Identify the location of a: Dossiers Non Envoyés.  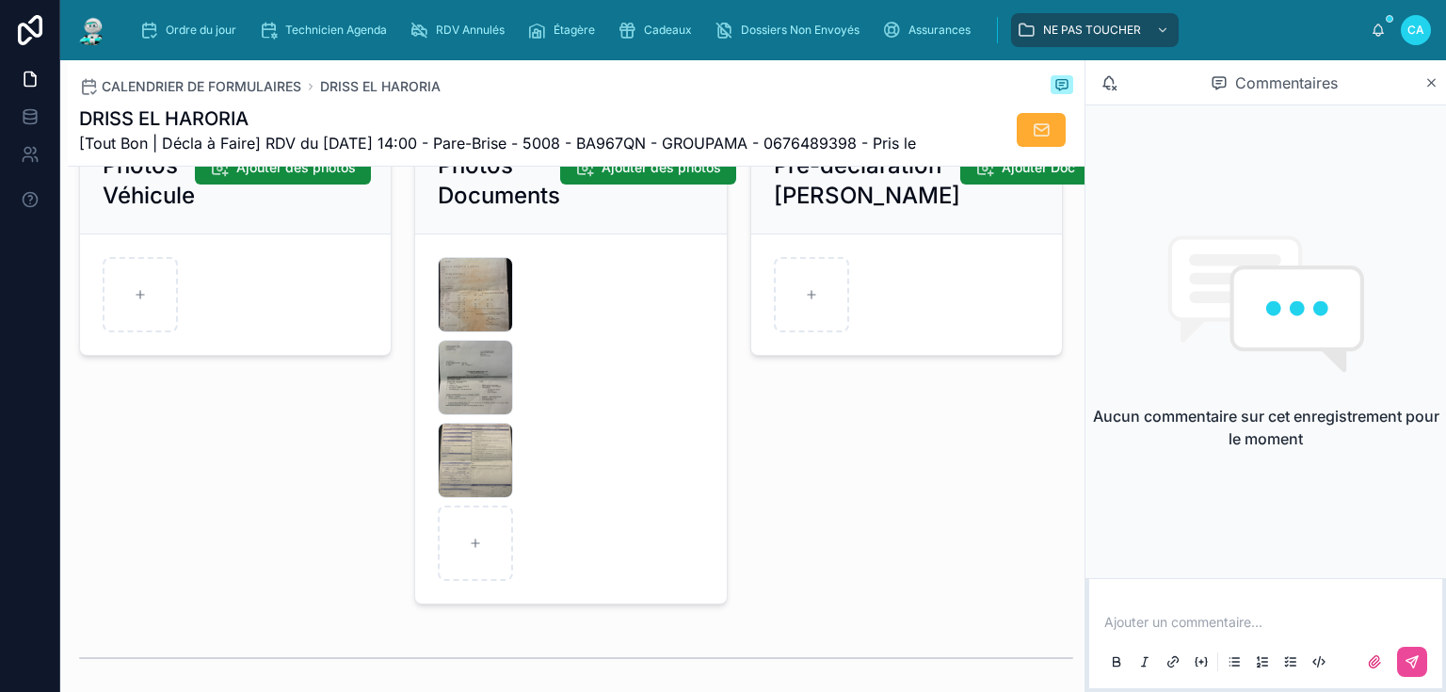
(791, 30).